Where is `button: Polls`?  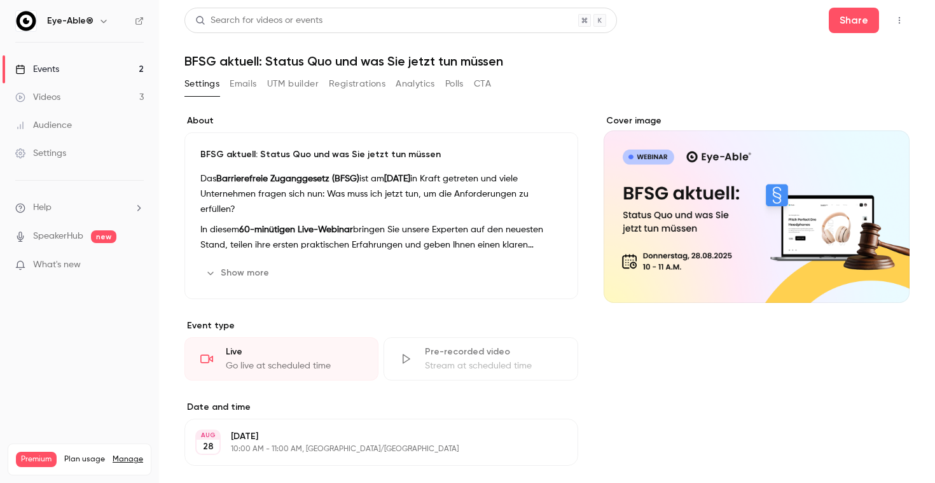
button: Polls is located at coordinates (454, 84).